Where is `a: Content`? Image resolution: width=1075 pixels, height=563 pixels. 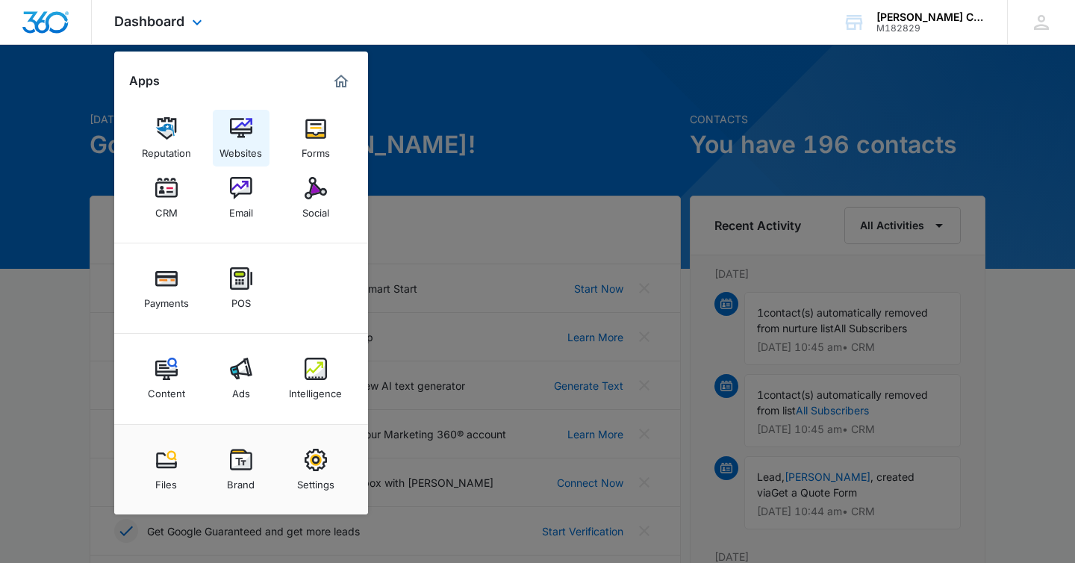
a: Content is located at coordinates (167, 379).